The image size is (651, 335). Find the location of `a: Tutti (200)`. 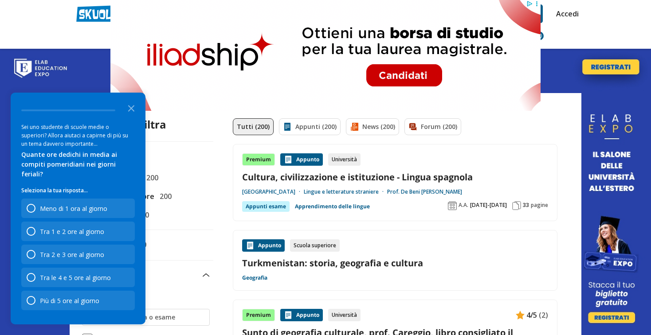

a: Tutti (200) is located at coordinates (253, 127).